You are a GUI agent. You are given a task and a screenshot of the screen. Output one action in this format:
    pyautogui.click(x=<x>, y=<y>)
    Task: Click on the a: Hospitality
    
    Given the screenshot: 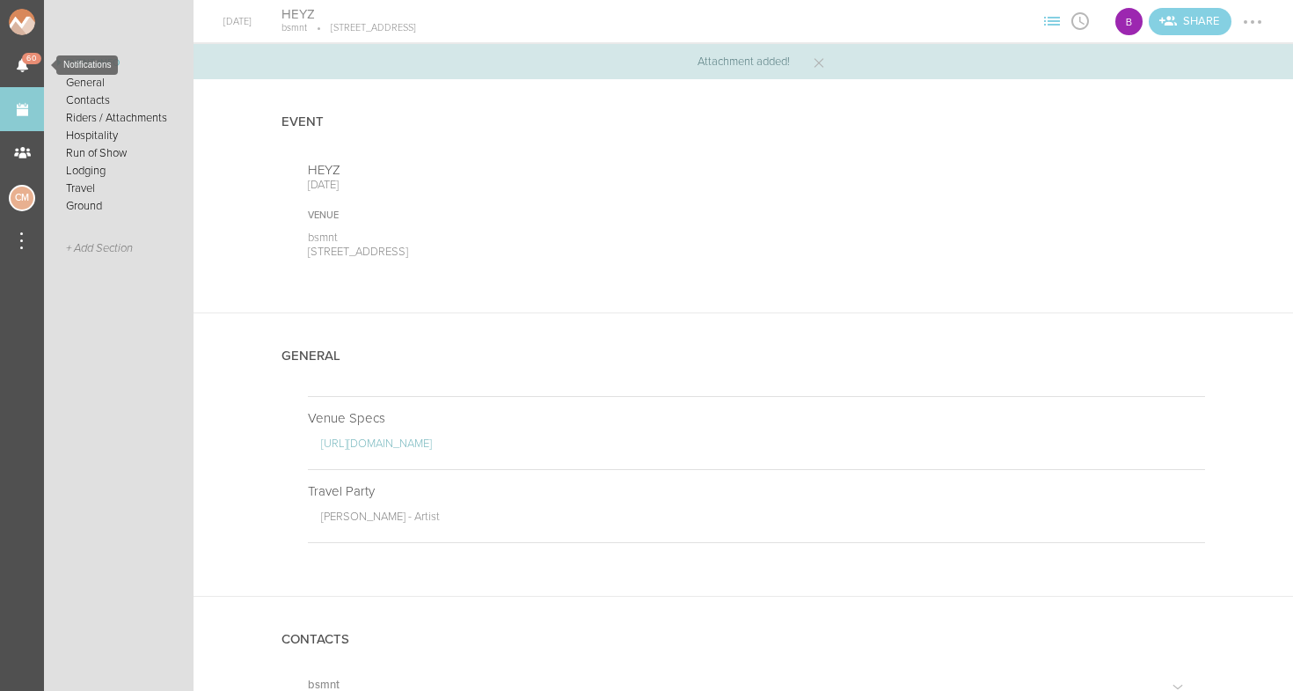 What is the action you would take?
    pyautogui.click(x=119, y=135)
    